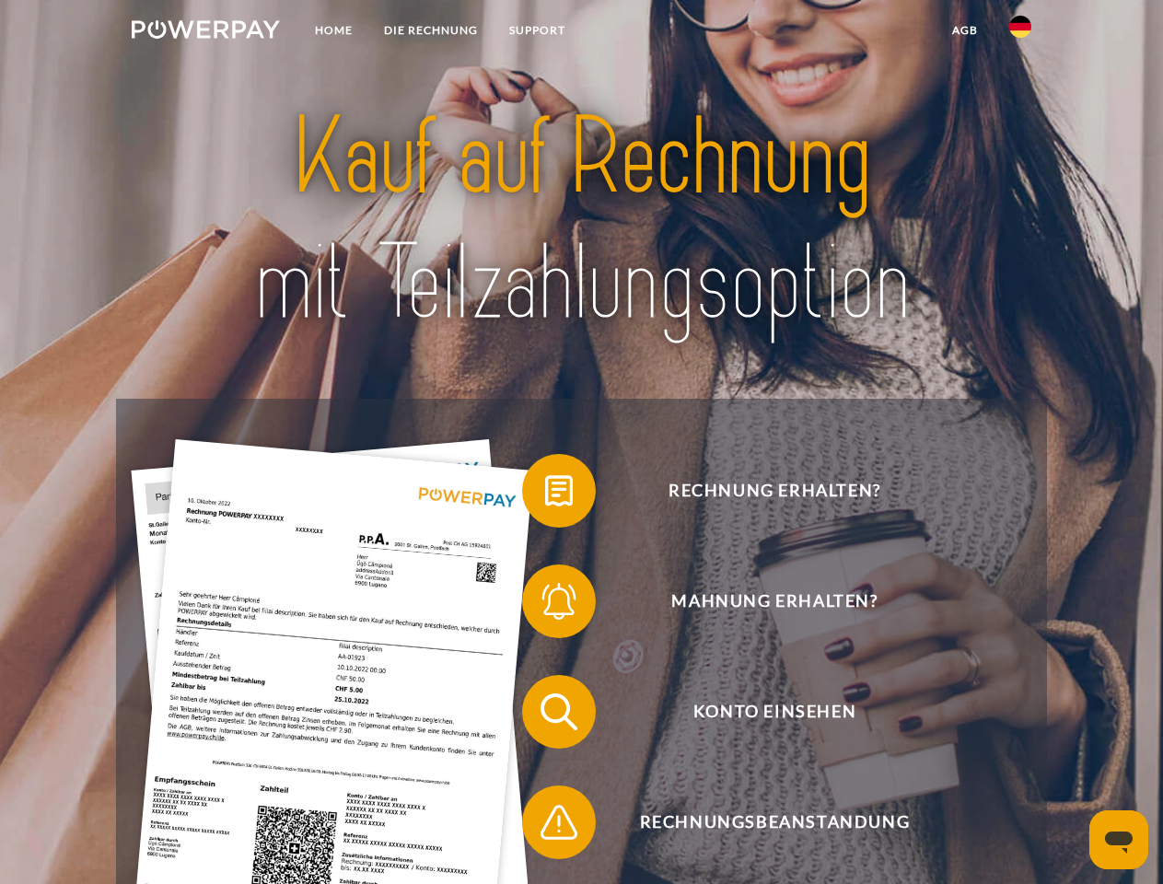 The image size is (1163, 884). I want to click on a: Mahnung erhalten?, so click(761, 601).